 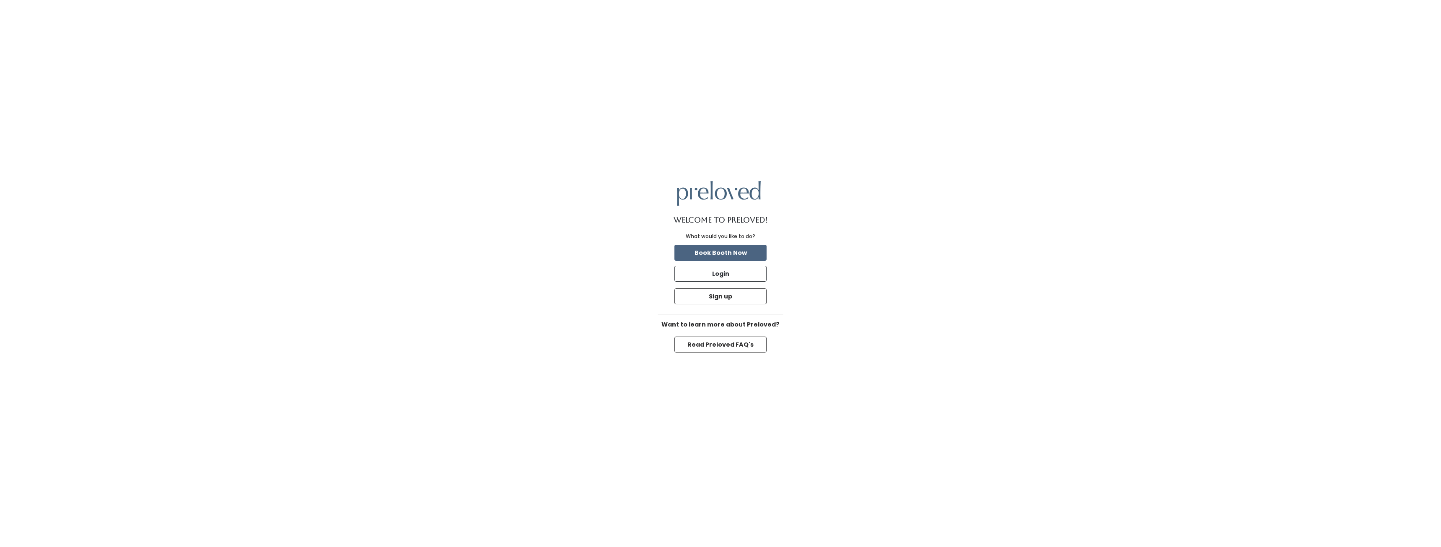 What do you see at coordinates (721, 274) in the screenshot?
I see `a: Login` at bounding box center [721, 274].